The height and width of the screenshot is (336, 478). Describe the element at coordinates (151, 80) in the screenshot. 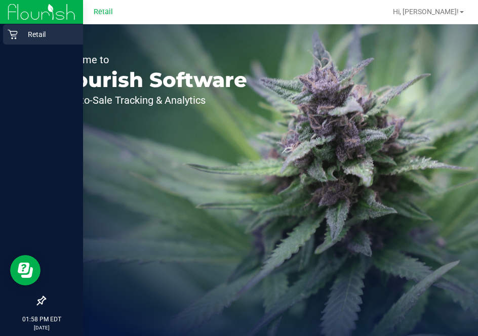

I see `p: Flourish Software` at that location.